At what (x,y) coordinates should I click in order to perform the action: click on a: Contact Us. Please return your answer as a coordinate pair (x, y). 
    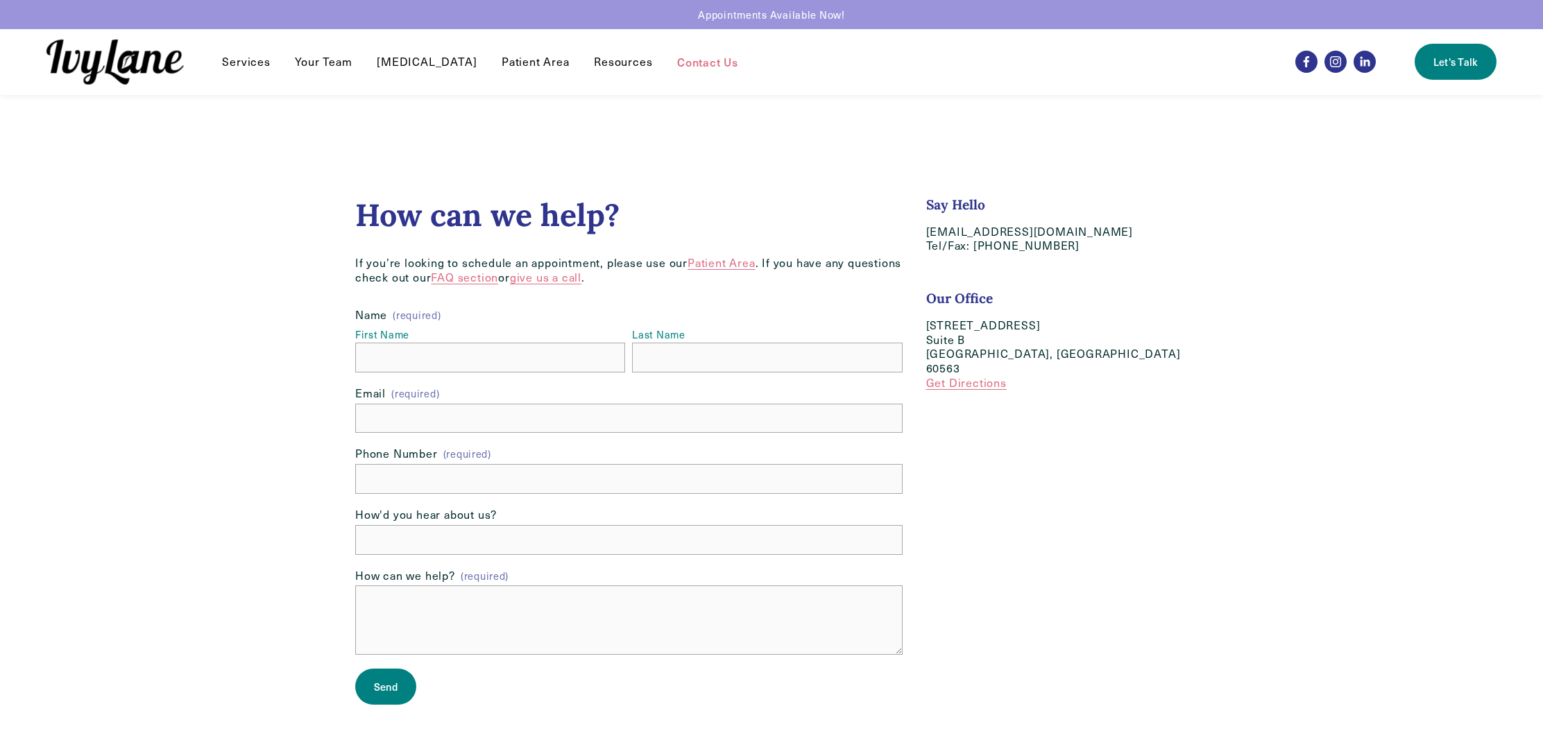
    Looking at the image, I should click on (708, 62).